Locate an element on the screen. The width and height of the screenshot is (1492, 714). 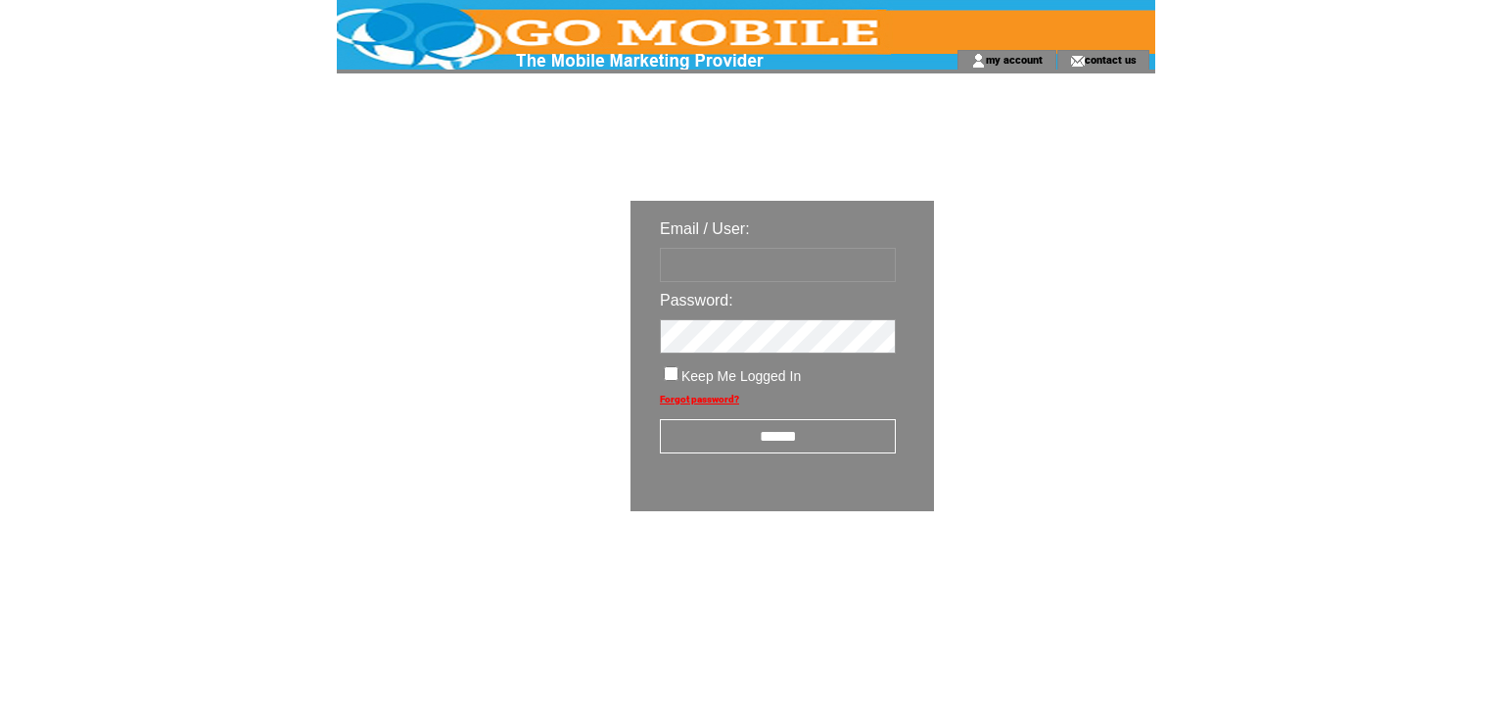
img: contact_us_icon.gif is located at coordinates (1077, 61).